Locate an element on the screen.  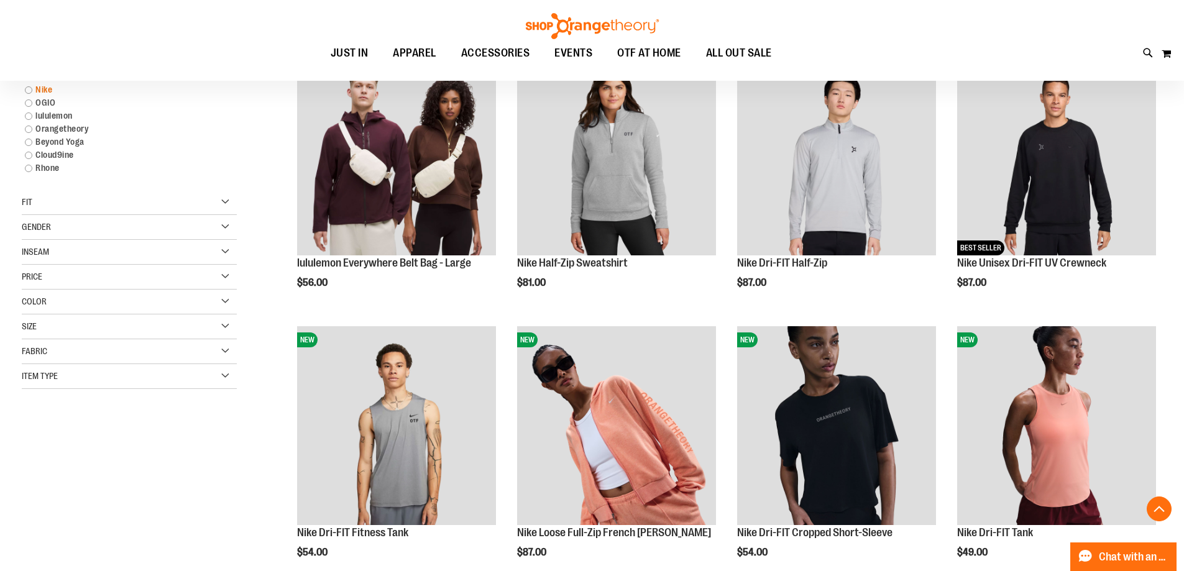
button: Back To Top is located at coordinates (1159, 509).